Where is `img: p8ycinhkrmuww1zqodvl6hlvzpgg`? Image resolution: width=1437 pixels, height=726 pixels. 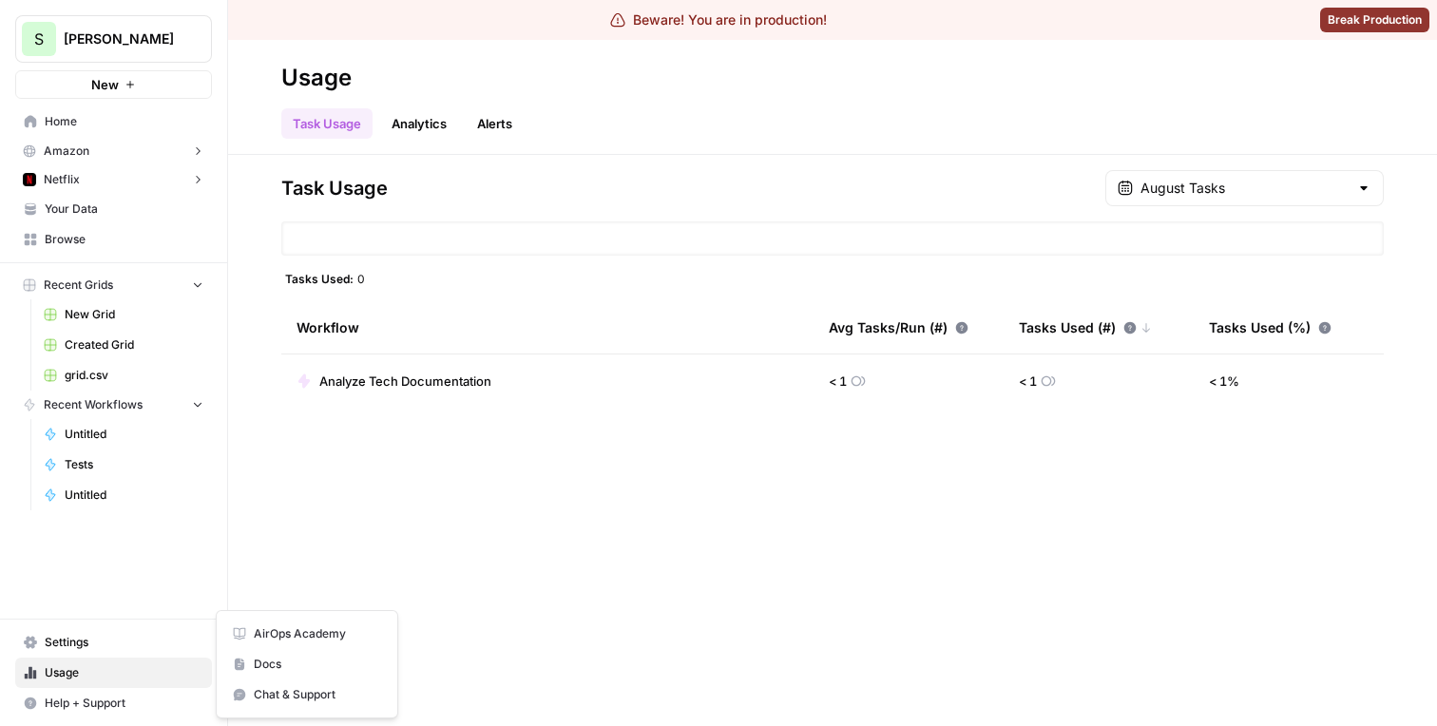
img: p8ycinhkrmuww1zqodvl6hlvzpgg is located at coordinates (29, 180).